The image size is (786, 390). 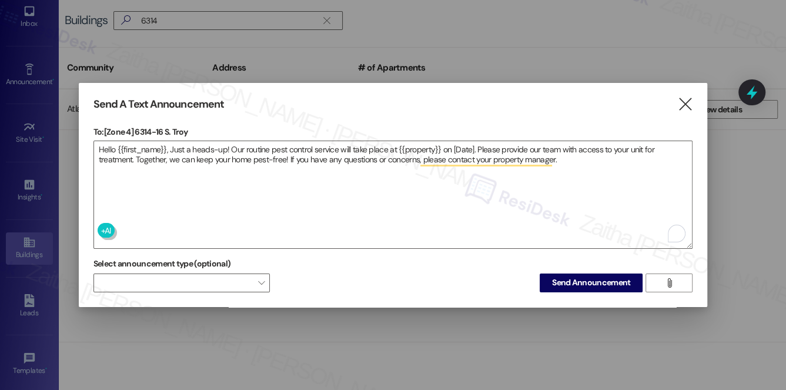 I want to click on h3: Send A Text Announcement, so click(x=159, y=104).